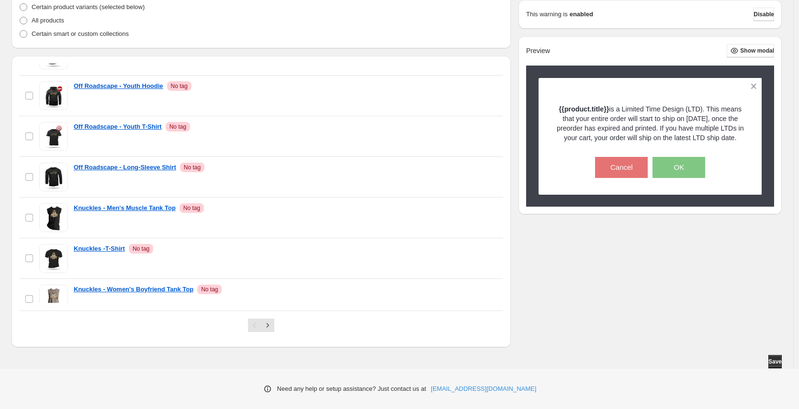 This screenshot has height=409, width=799. Describe the element at coordinates (124, 208) in the screenshot. I see `p: Knuckles - Men's Muscle Tank Top` at that location.